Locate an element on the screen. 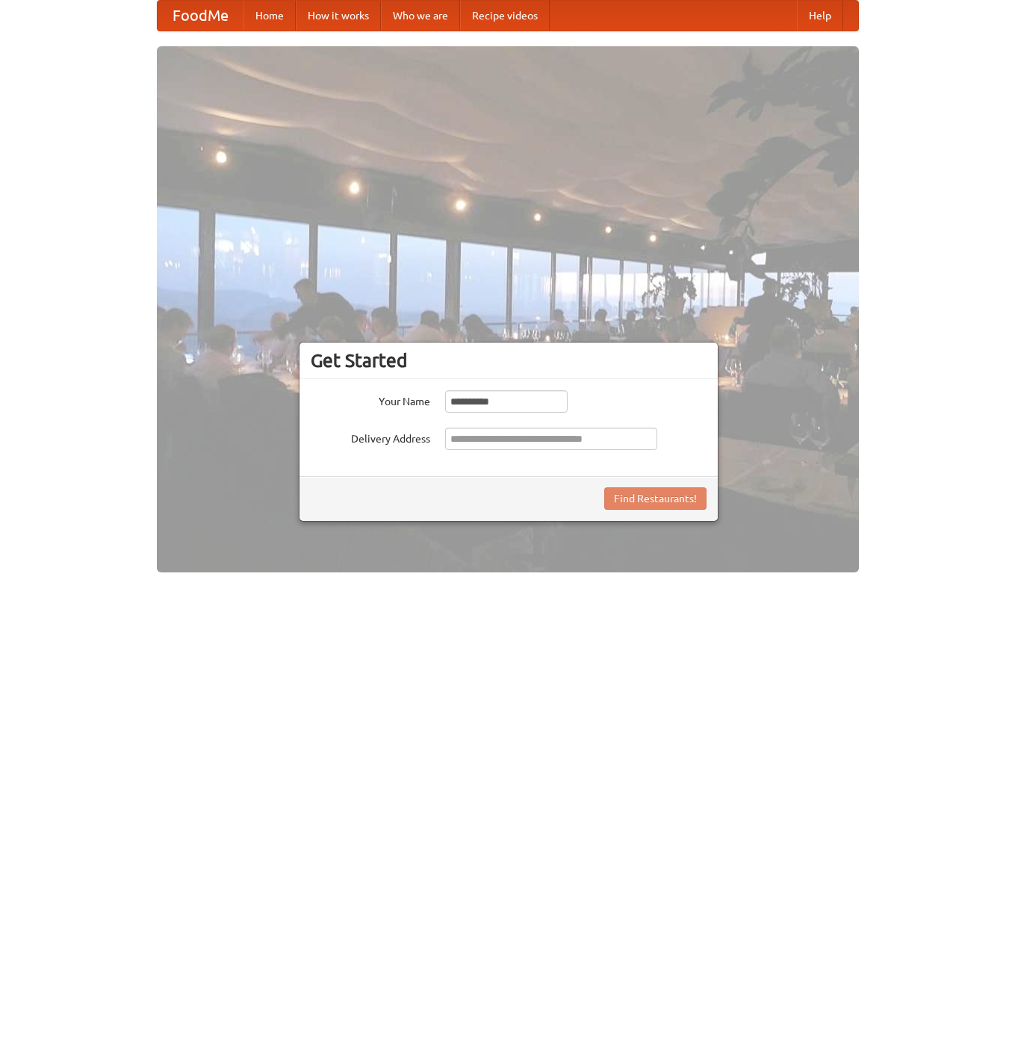 The width and height of the screenshot is (1015, 1056). a: Home is located at coordinates (269, 16).